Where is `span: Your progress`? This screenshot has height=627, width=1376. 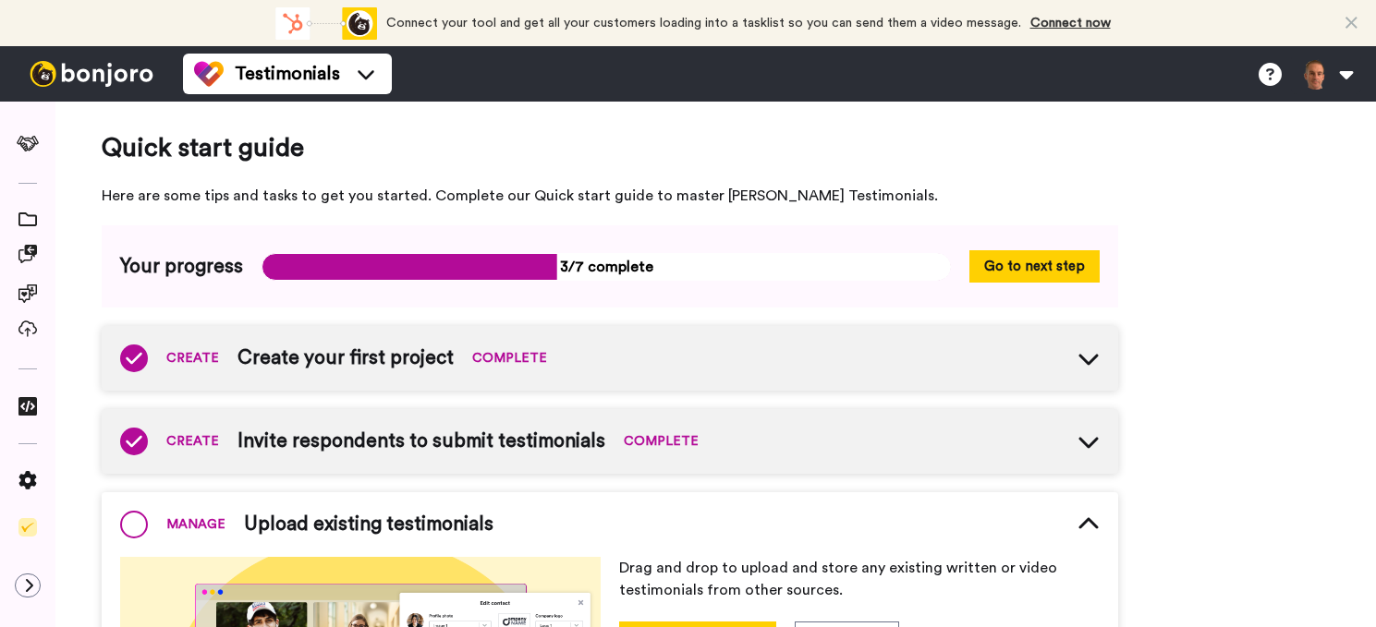
span: Your progress is located at coordinates (181, 267).